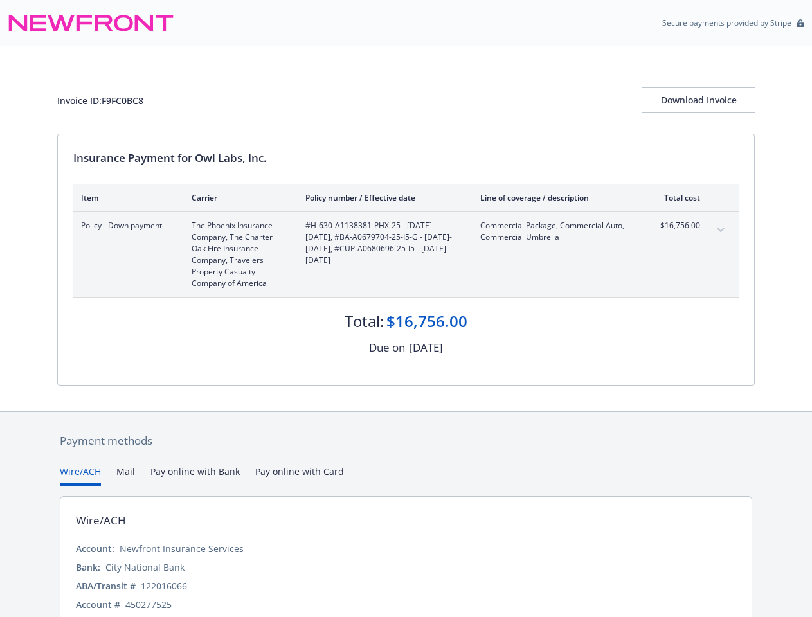  What do you see at coordinates (100, 100) in the screenshot?
I see `div: Invoice ID: F9FC0BC8` at bounding box center [100, 100].